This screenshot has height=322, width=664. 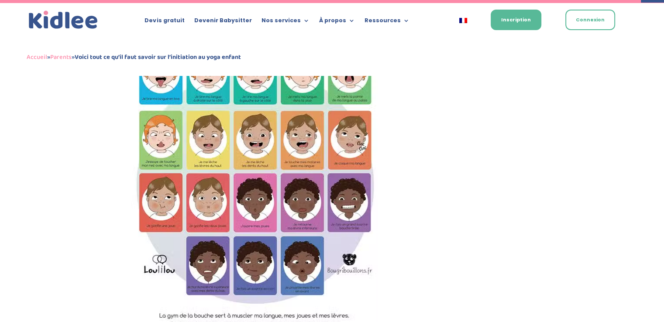 What do you see at coordinates (158, 57) in the screenshot?
I see `strong: Voici tout ce qu’il faut savoir sur l’initiation au yoga enfant` at bounding box center [158, 57].